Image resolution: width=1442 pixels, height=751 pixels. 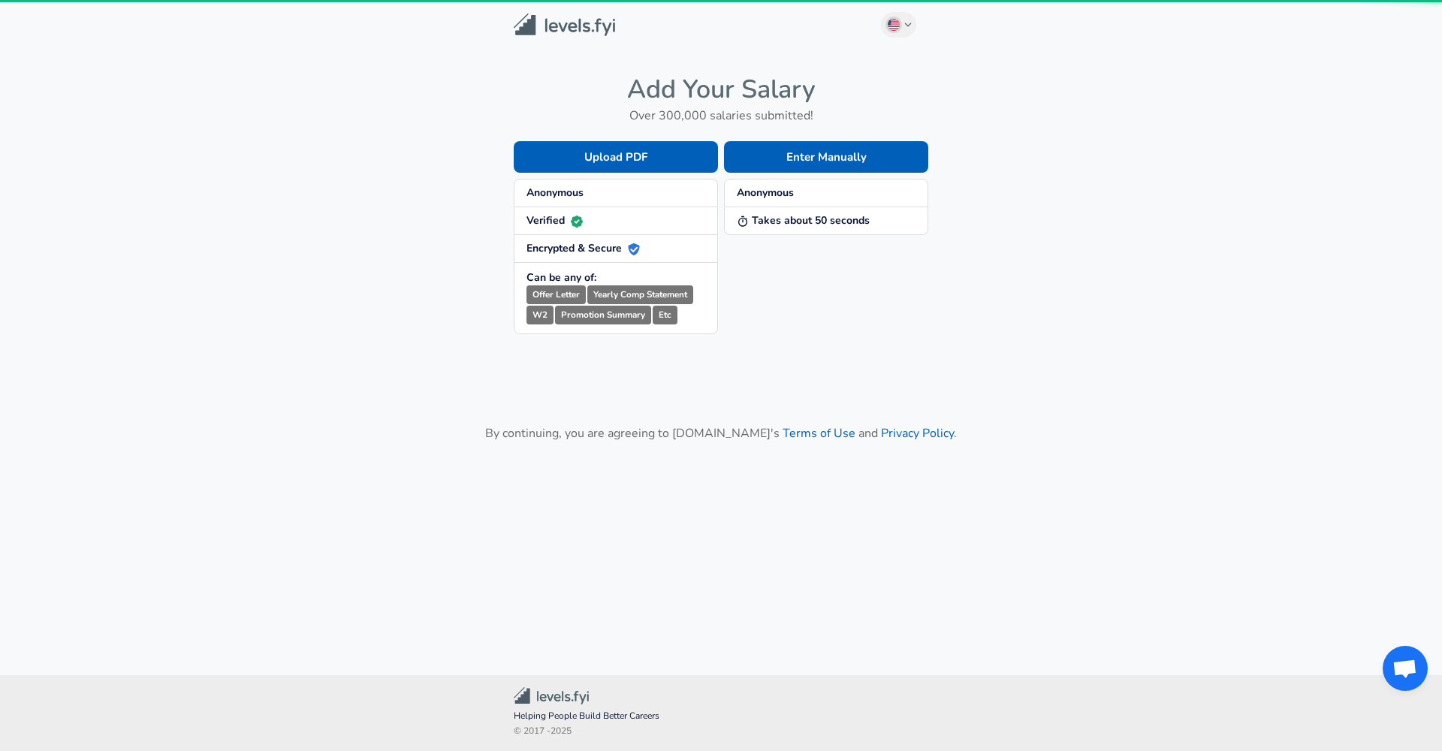 What do you see at coordinates (803, 220) in the screenshot?
I see `strong: Takes about 50 seconds` at bounding box center [803, 220].